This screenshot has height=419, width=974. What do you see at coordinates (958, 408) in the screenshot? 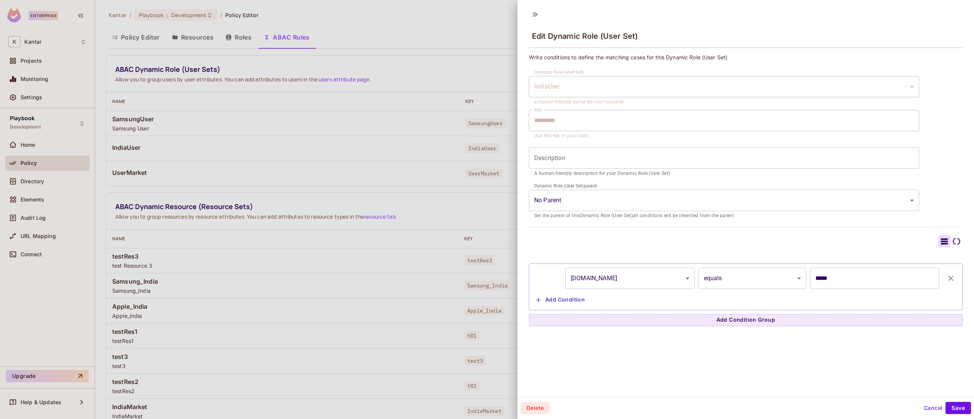
I see `button: Save` at bounding box center [958, 408].